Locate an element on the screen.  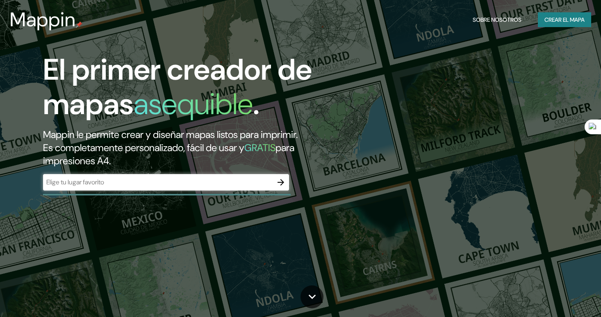
input: Elige tu lugar favorito is located at coordinates (158, 182).